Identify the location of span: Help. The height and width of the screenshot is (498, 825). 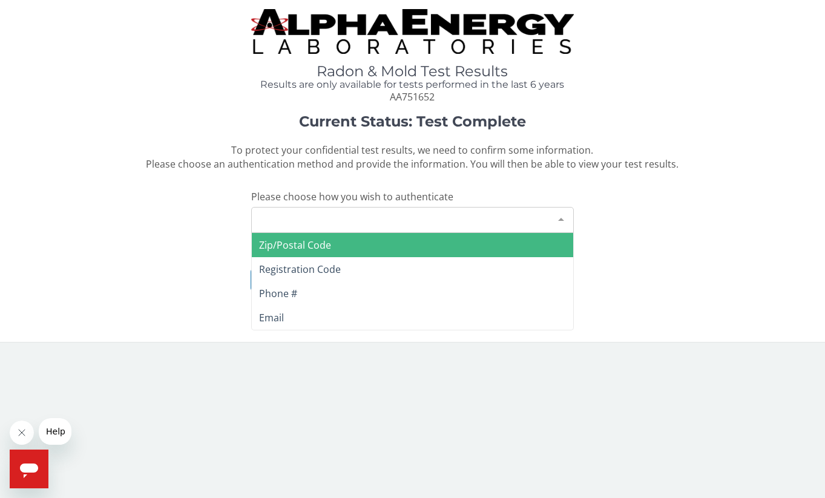
(17, 13).